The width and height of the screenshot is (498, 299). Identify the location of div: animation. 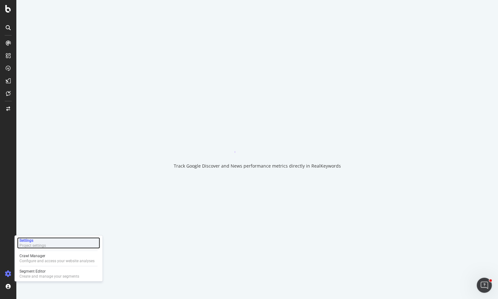
(258, 141).